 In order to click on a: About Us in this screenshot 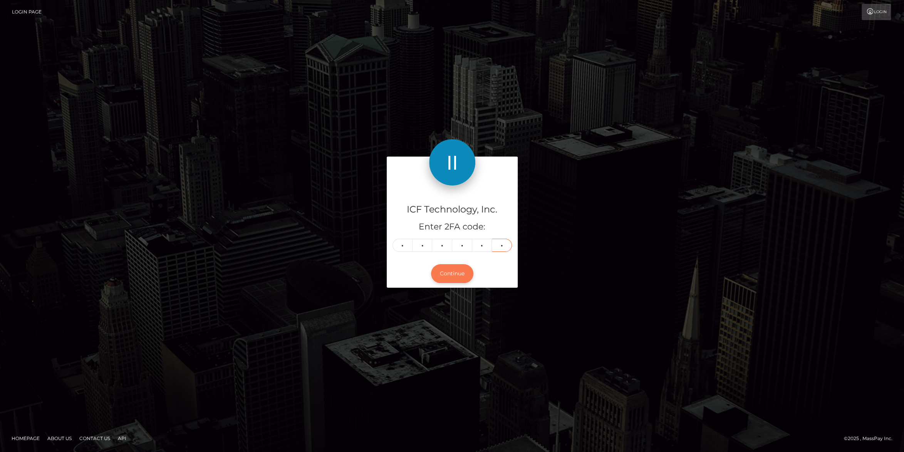, I will do `click(59, 438)`.